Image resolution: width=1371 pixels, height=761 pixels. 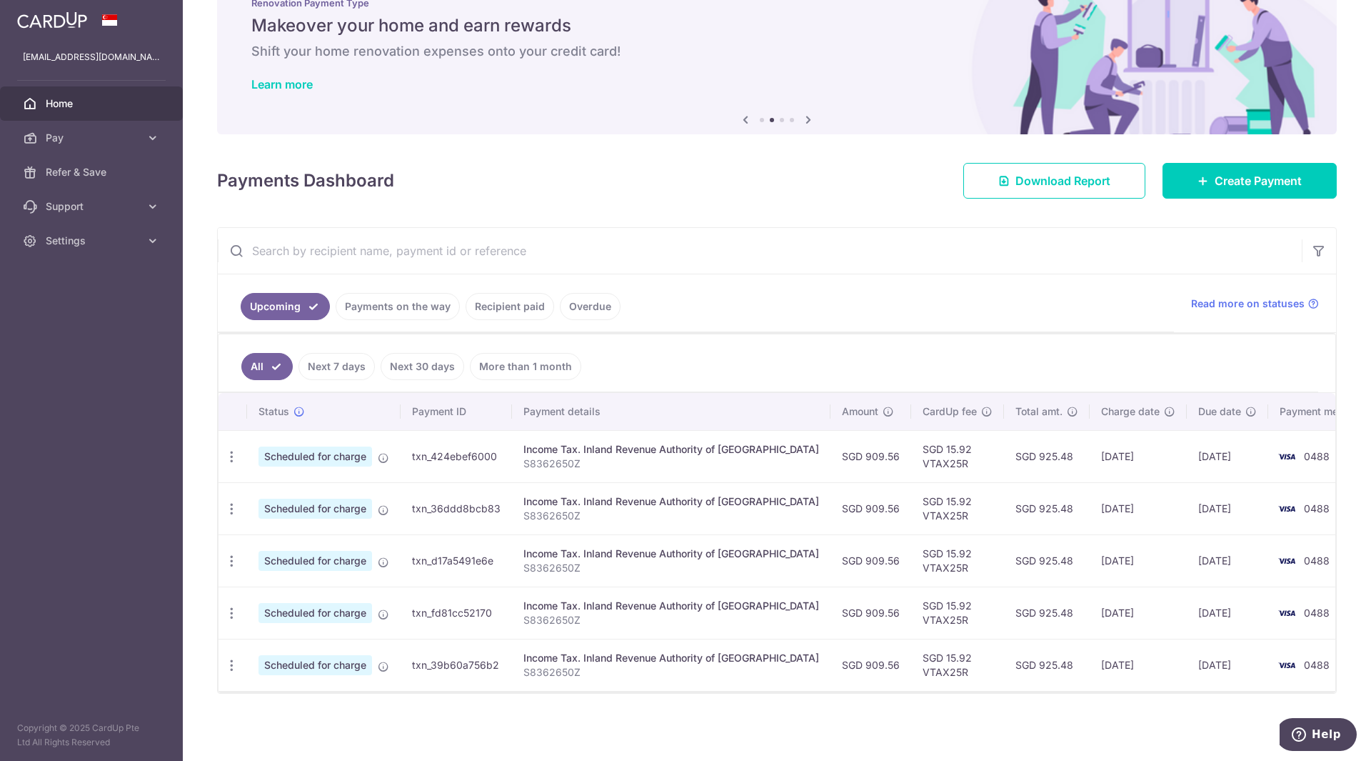 I want to click on a: Create Payment, so click(x=1250, y=181).